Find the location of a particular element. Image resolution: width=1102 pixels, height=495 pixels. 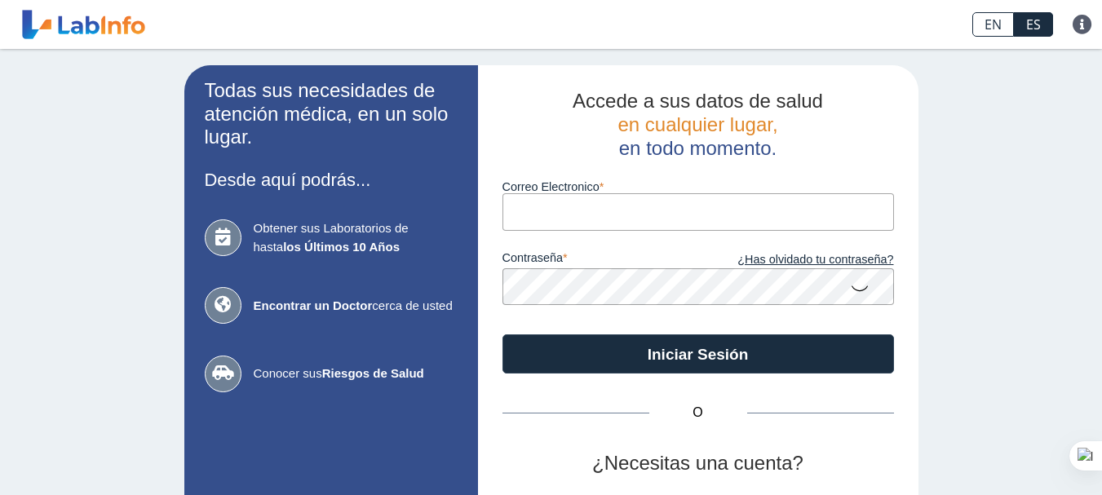

button: Iniciar Sesión is located at coordinates (698, 354).